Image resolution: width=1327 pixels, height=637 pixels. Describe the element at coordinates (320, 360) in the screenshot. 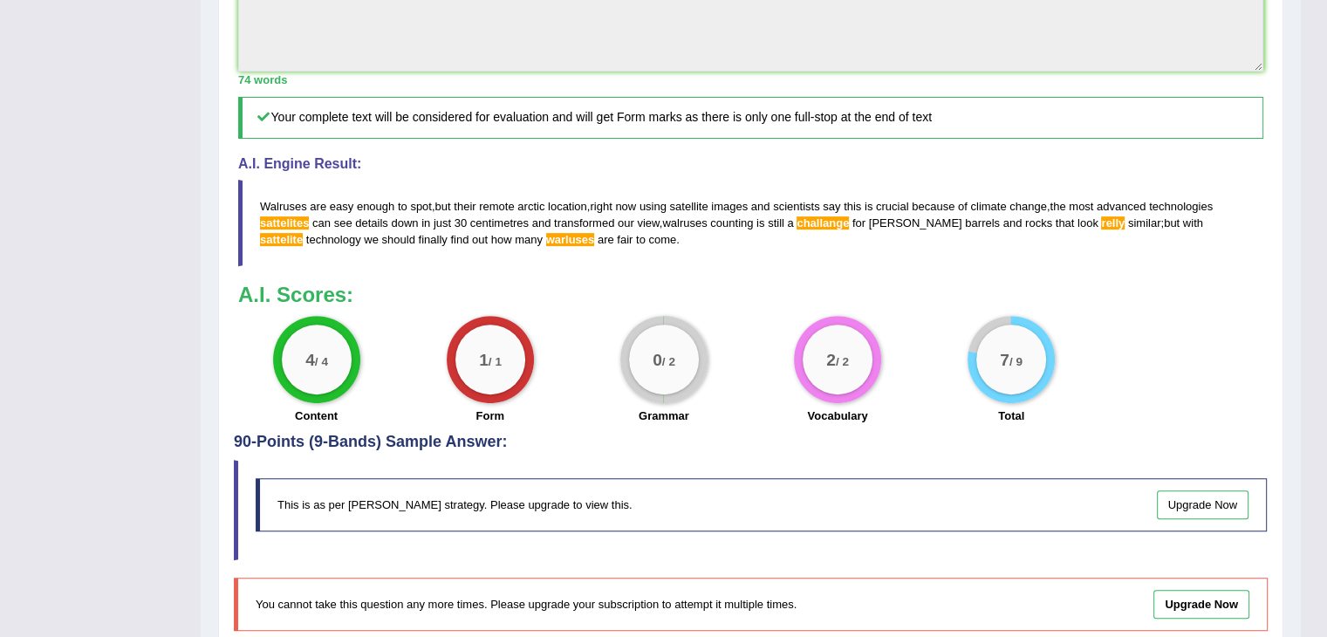

I see `small: / 4` at that location.